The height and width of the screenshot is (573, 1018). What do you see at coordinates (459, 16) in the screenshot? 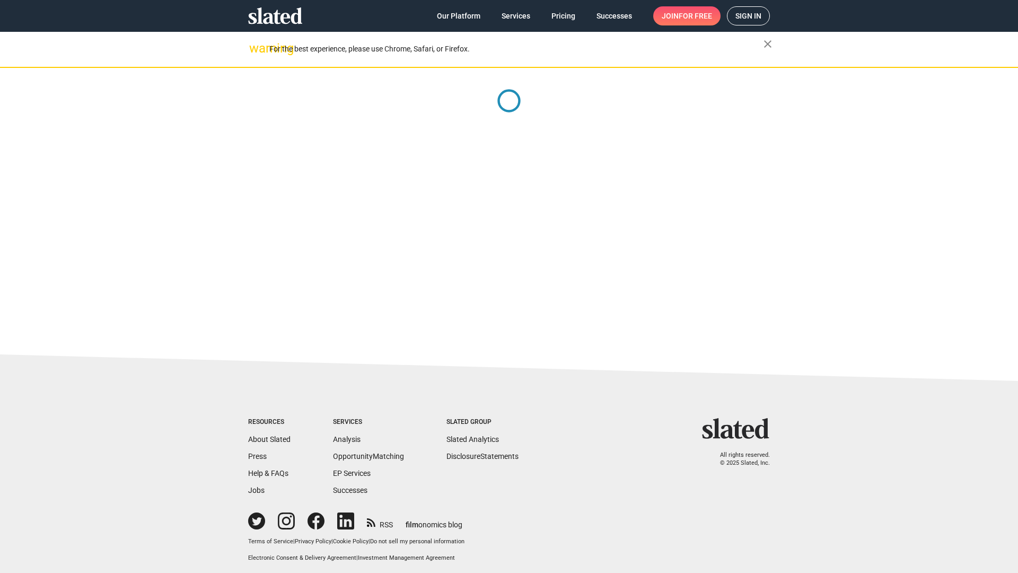
I see `span: Our Platform` at bounding box center [459, 16].